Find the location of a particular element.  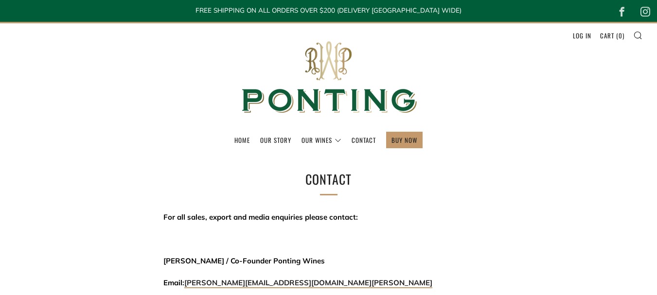

a: Our Wines is located at coordinates (321, 140).